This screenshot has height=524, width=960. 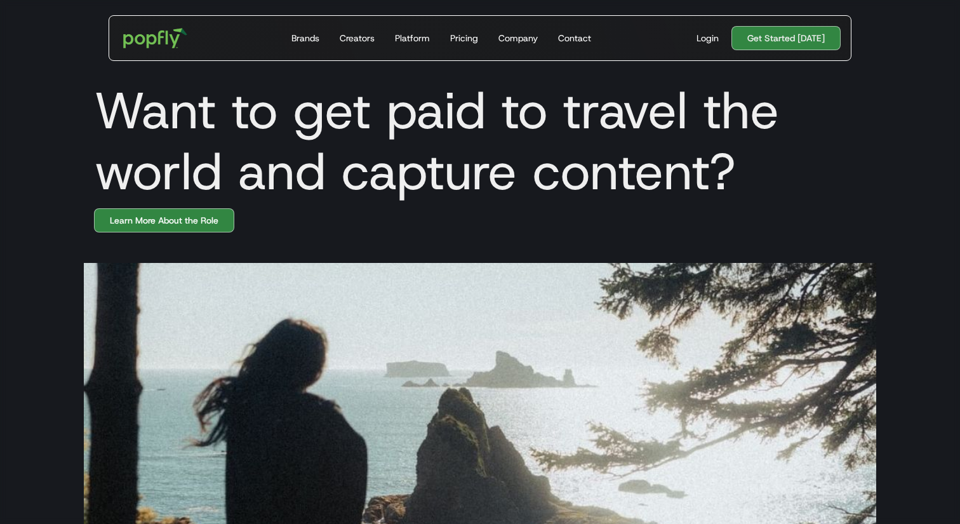 I want to click on a: home, so click(x=155, y=38).